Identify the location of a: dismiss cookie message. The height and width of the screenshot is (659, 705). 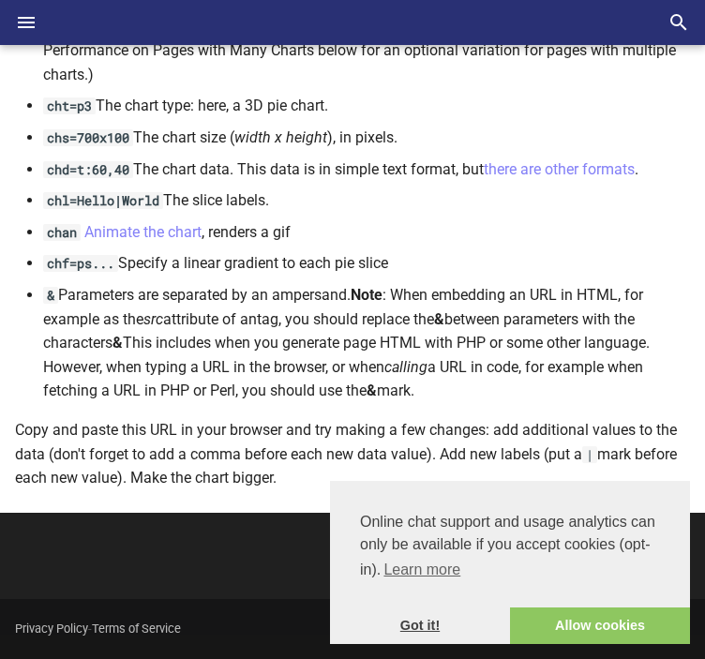
(420, 626).